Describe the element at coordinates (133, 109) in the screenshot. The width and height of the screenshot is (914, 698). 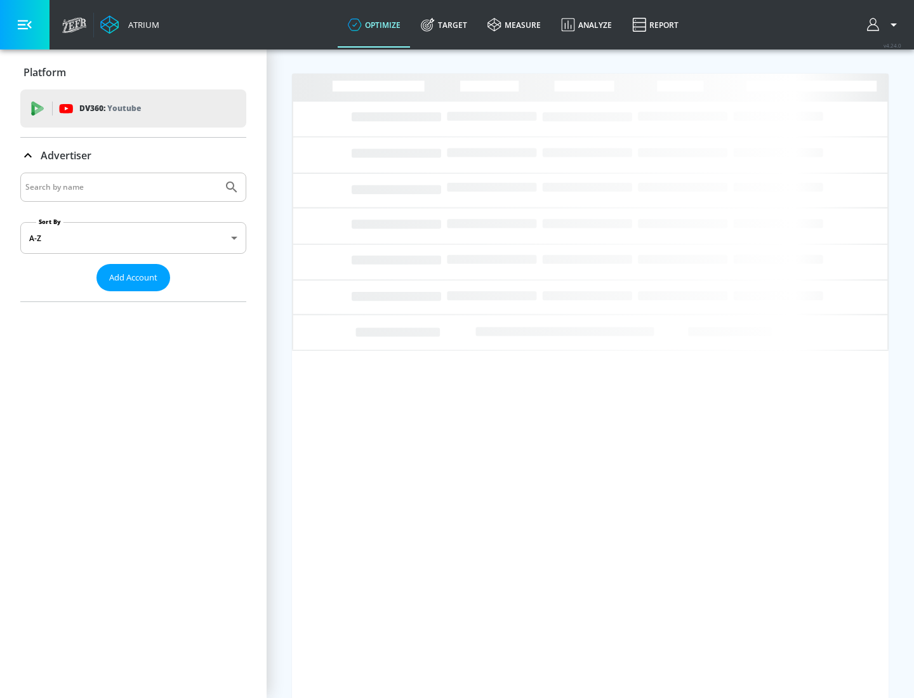
I see `div: DV360: Youtube` at that location.